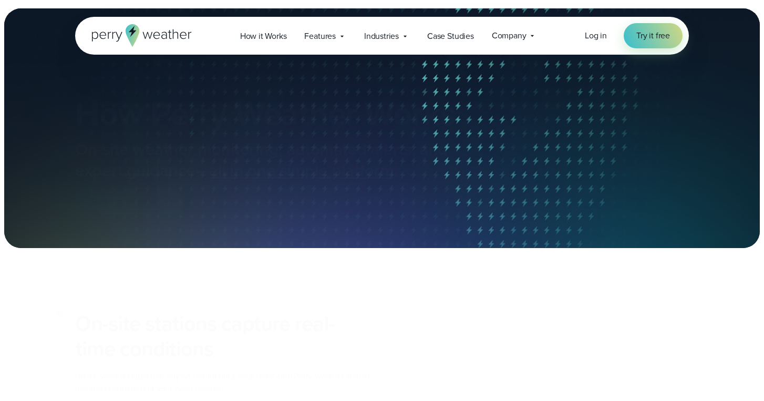  I want to click on span: Industries, so click(381, 36).